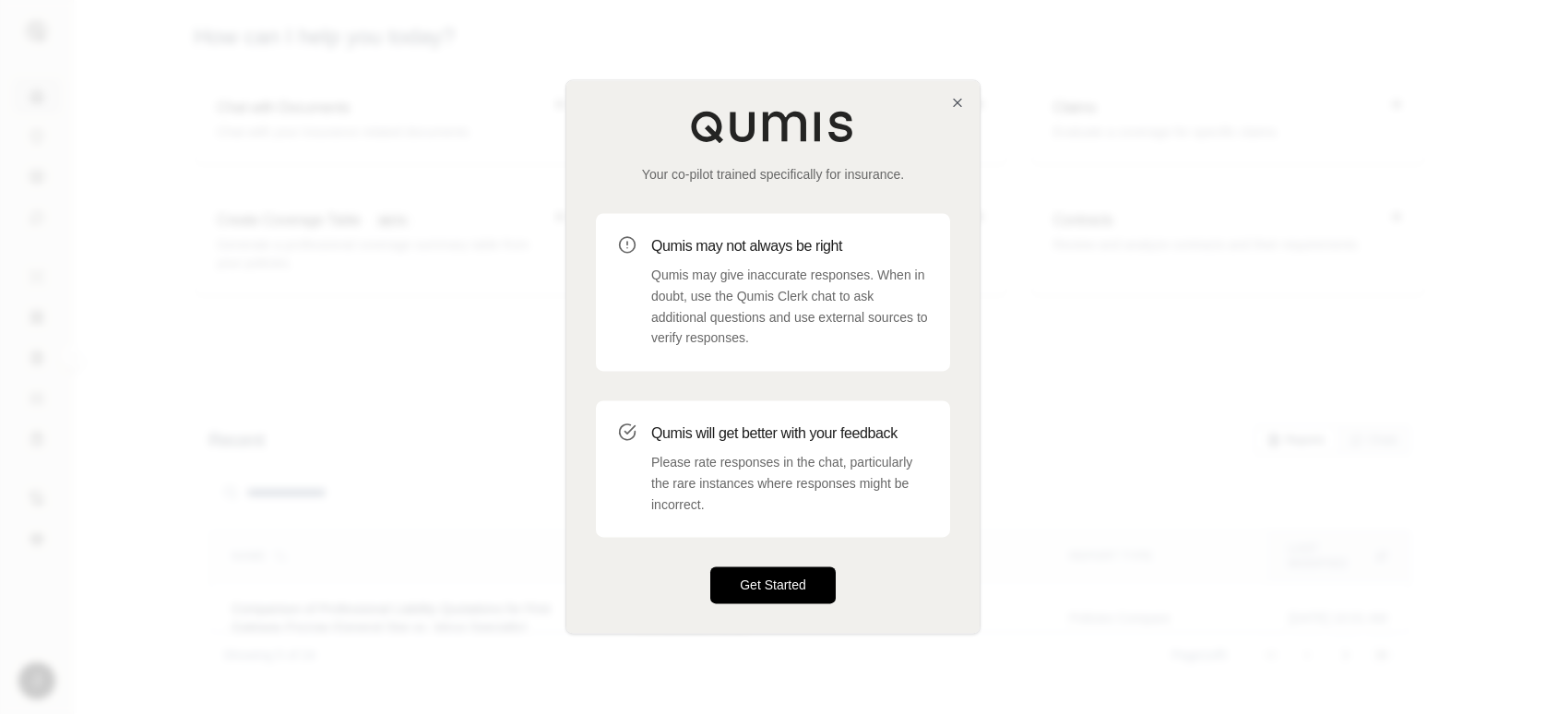  What do you see at coordinates (789, 483) in the screenshot?
I see `p: Please rate responses in the chat, particularly the rare instances where responses might be incor...` at bounding box center [789, 483].